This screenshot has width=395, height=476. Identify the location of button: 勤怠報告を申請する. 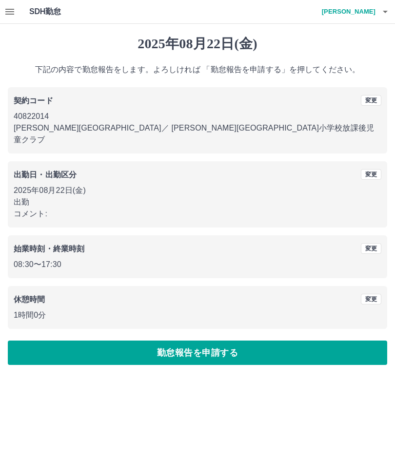
(198, 353).